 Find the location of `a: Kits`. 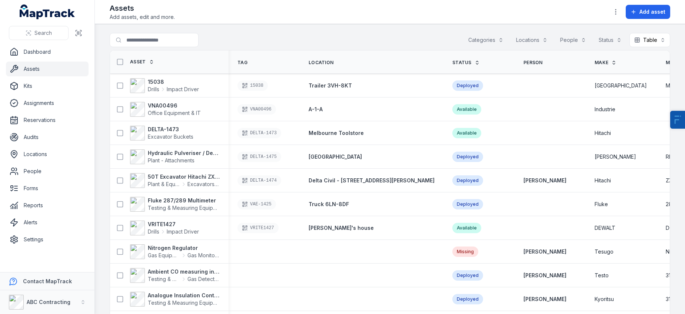

a: Kits is located at coordinates (47, 86).